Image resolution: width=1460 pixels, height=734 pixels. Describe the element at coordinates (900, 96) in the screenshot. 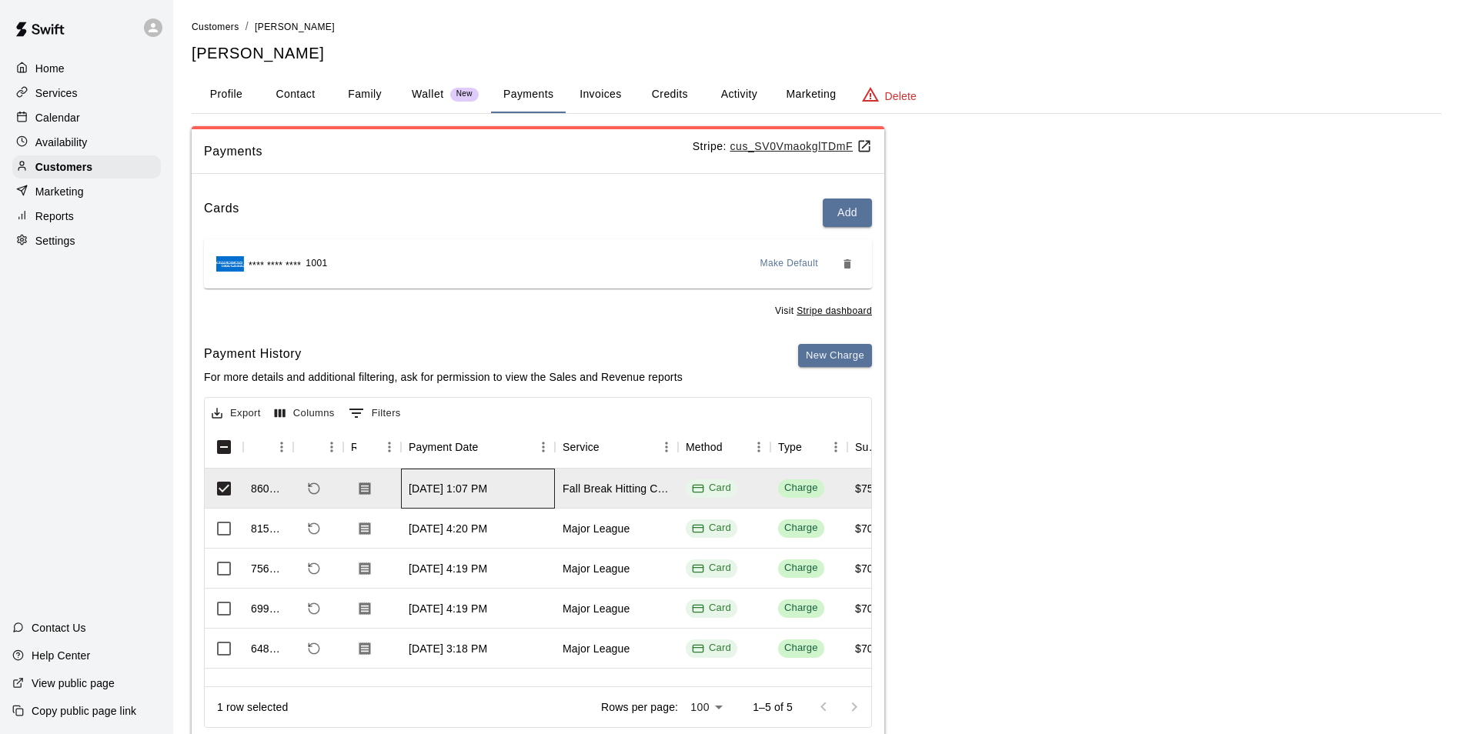

I see `p: Delete` at that location.